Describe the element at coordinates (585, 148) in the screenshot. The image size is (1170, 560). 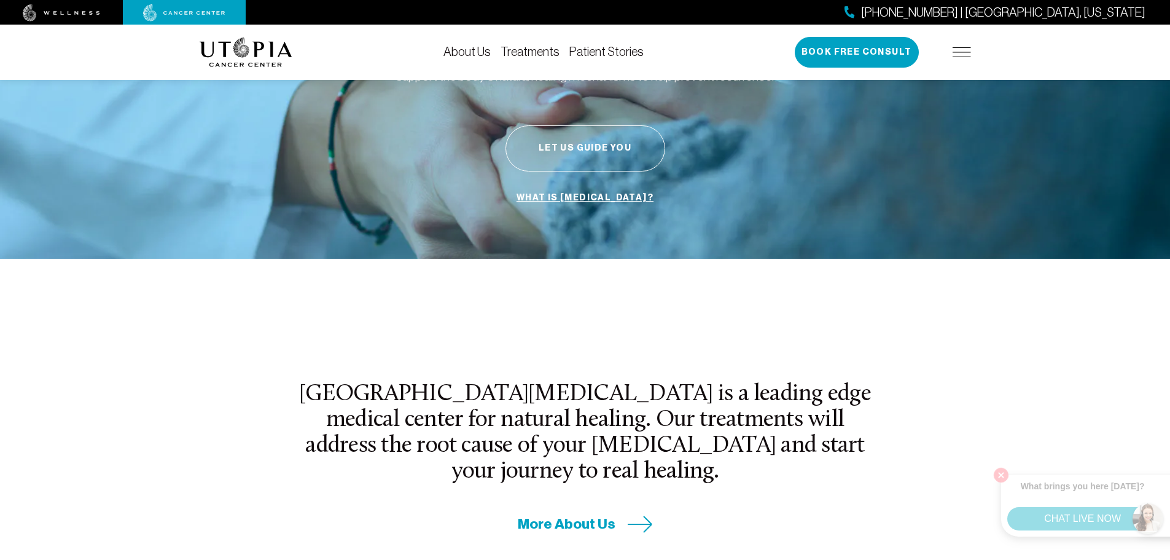
I see `button: Let Us Guide You` at that location.